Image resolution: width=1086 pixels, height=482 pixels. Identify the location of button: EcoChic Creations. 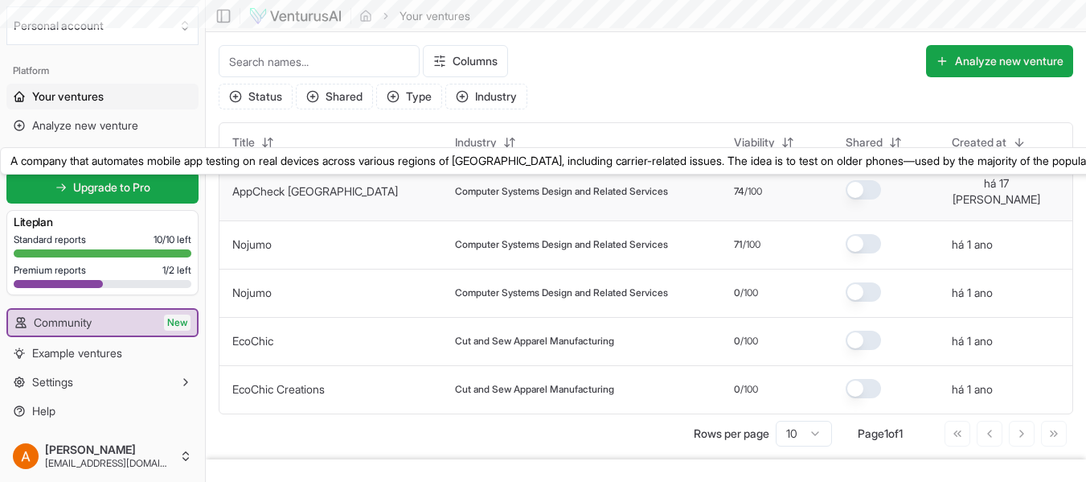
(278, 389).